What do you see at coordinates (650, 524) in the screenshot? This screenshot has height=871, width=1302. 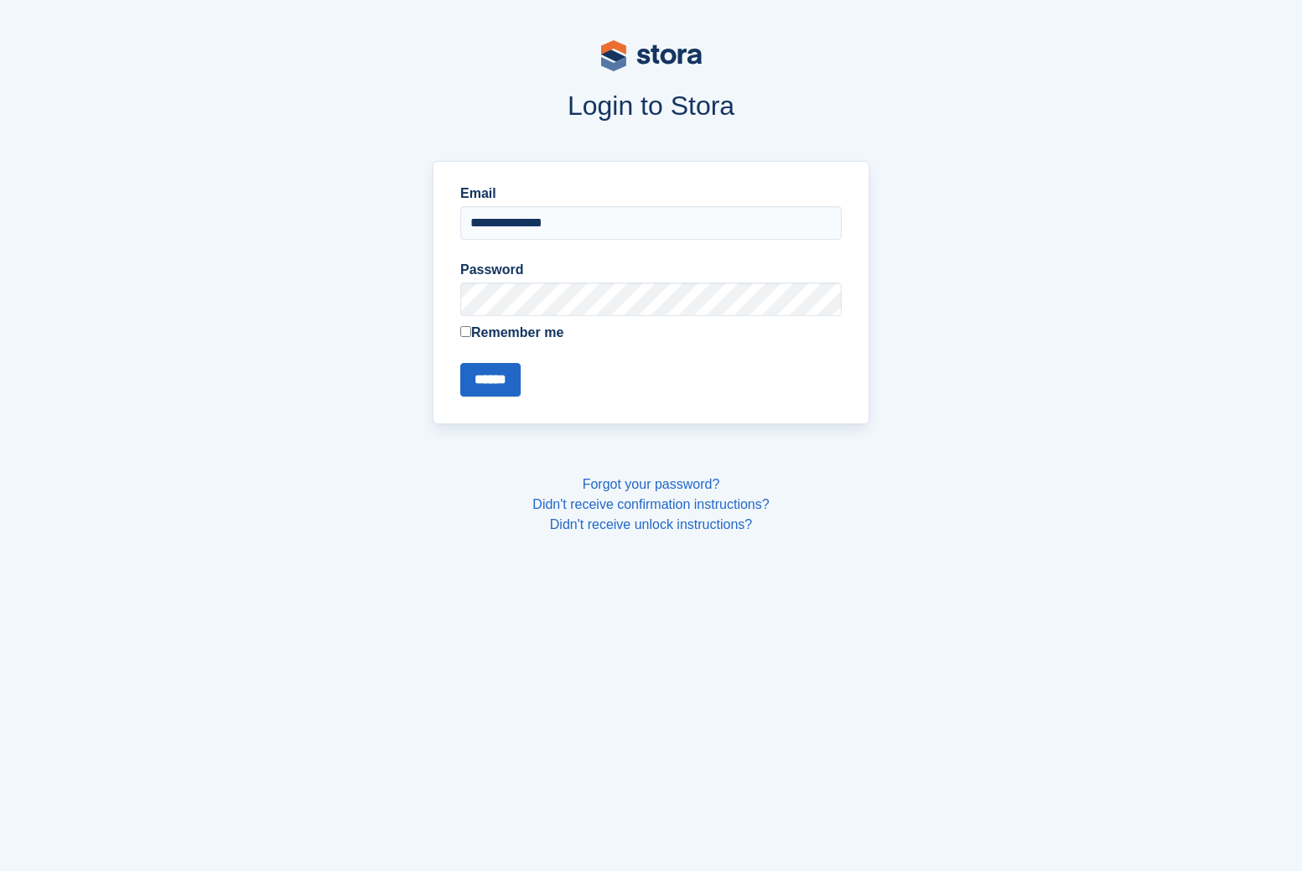 I see `a: Didn't receive unlock instructions?` at bounding box center [650, 524].